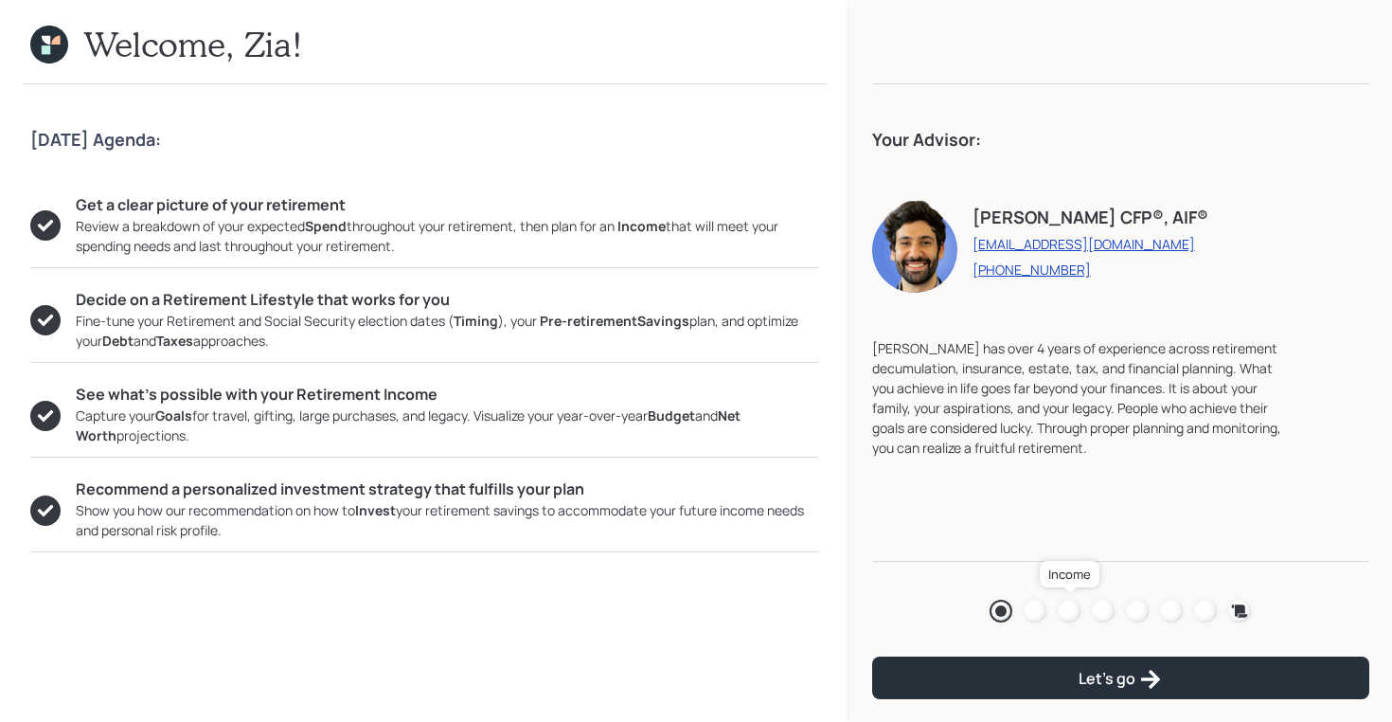 The width and height of the screenshot is (1392, 722). I want to click on div: Capture your for travel, gifting, large purchases, and legacy. Visualize your year-over-year and ..., so click(447, 425).